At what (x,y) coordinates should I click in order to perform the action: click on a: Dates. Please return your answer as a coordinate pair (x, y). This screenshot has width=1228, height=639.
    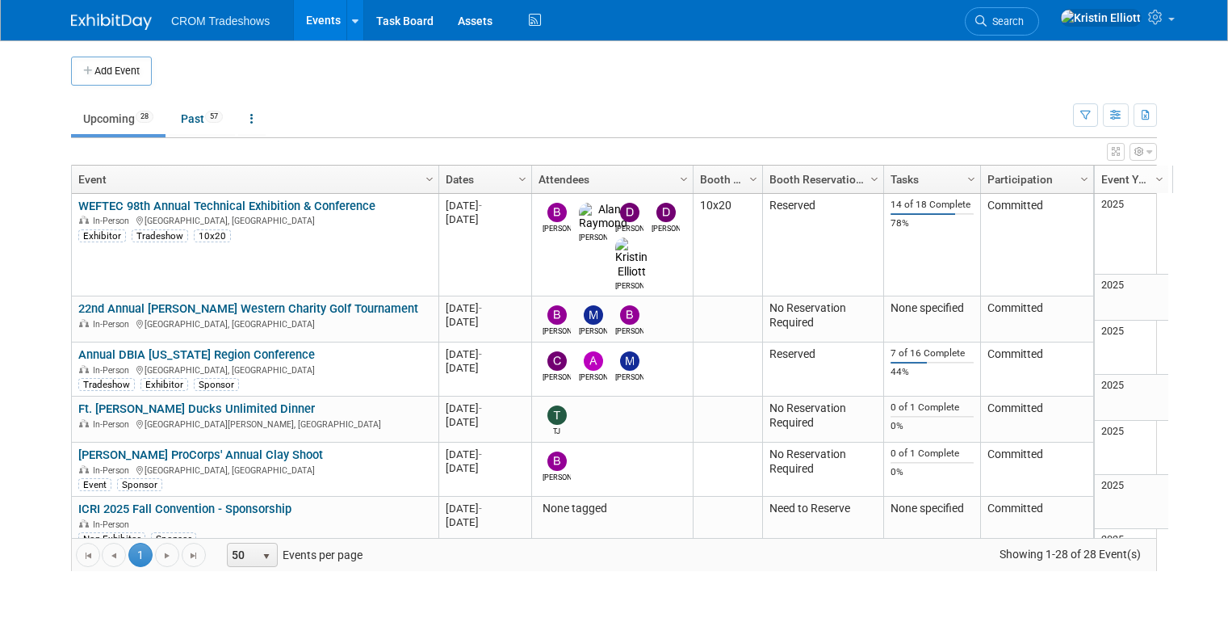
    Looking at the image, I should click on (483, 179).